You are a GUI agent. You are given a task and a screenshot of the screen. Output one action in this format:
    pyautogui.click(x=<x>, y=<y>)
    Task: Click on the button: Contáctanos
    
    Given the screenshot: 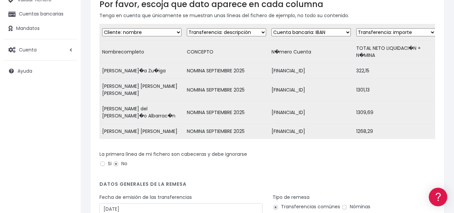 What is the action you would take?
    pyautogui.click(x=67, y=186)
    